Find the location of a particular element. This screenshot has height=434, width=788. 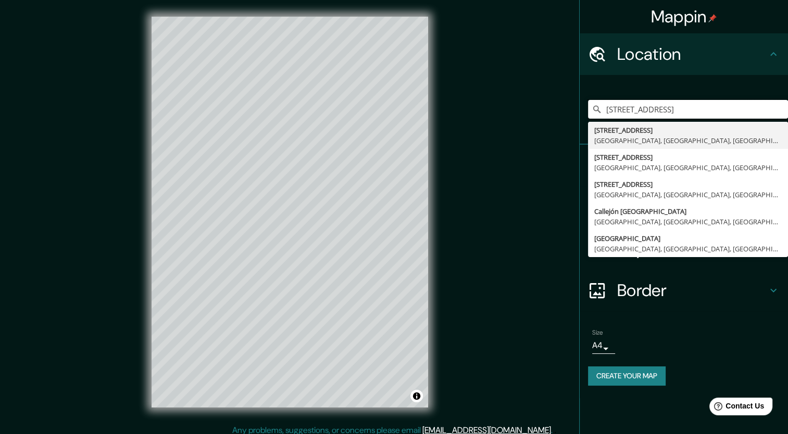

h4: Mappin is located at coordinates (684, 17).